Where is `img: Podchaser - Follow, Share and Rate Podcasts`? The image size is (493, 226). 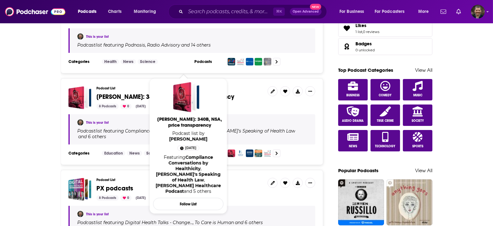 img: Podchaser - Follow, Share and Rate Podcasts is located at coordinates (35, 12).